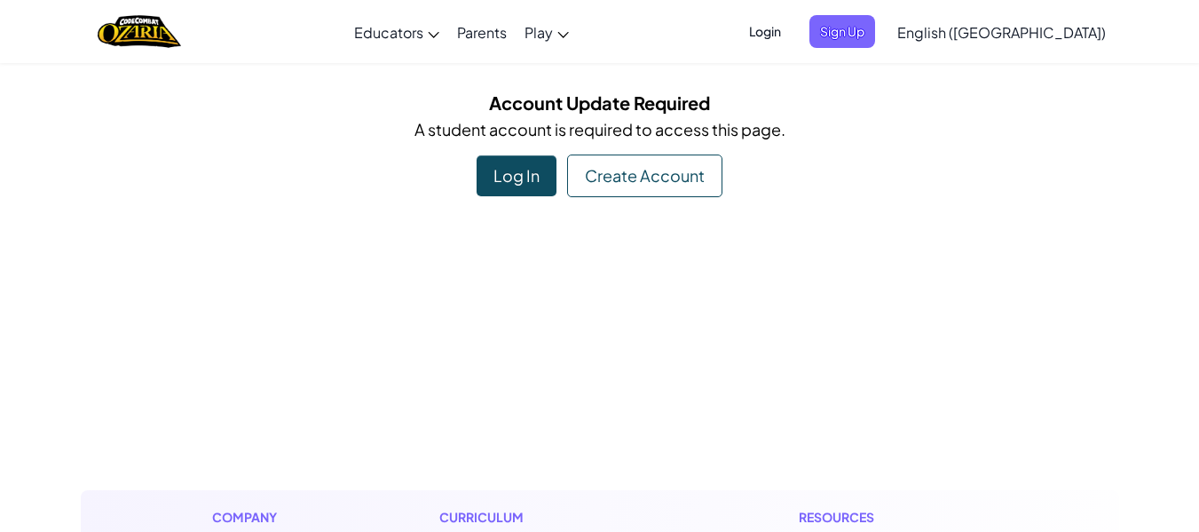 This screenshot has width=1199, height=532. Describe the element at coordinates (600, 129) in the screenshot. I see `p: A student account is required to access this page.` at that location.